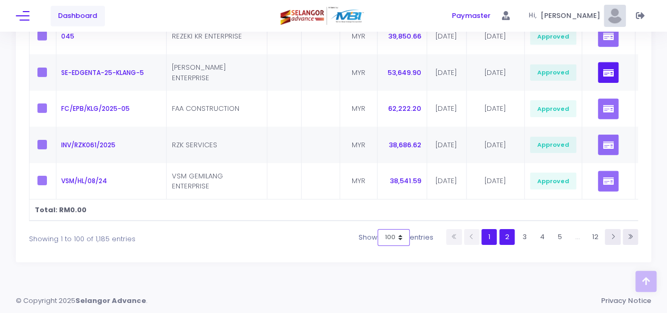 The height and width of the screenshot is (313, 667). What do you see at coordinates (404, 108) in the screenshot?
I see `span: 62,222.20` at bounding box center [404, 108].